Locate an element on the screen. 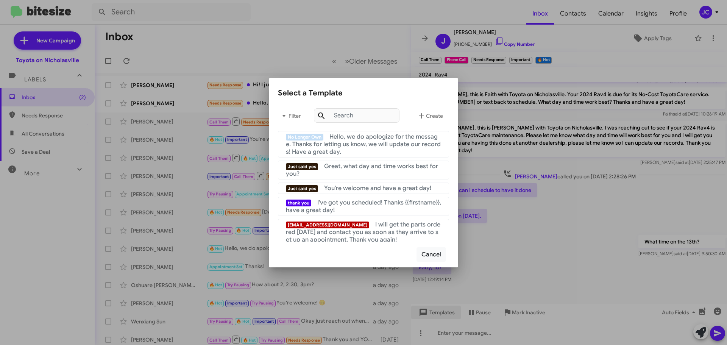  input: Search is located at coordinates (357, 116).